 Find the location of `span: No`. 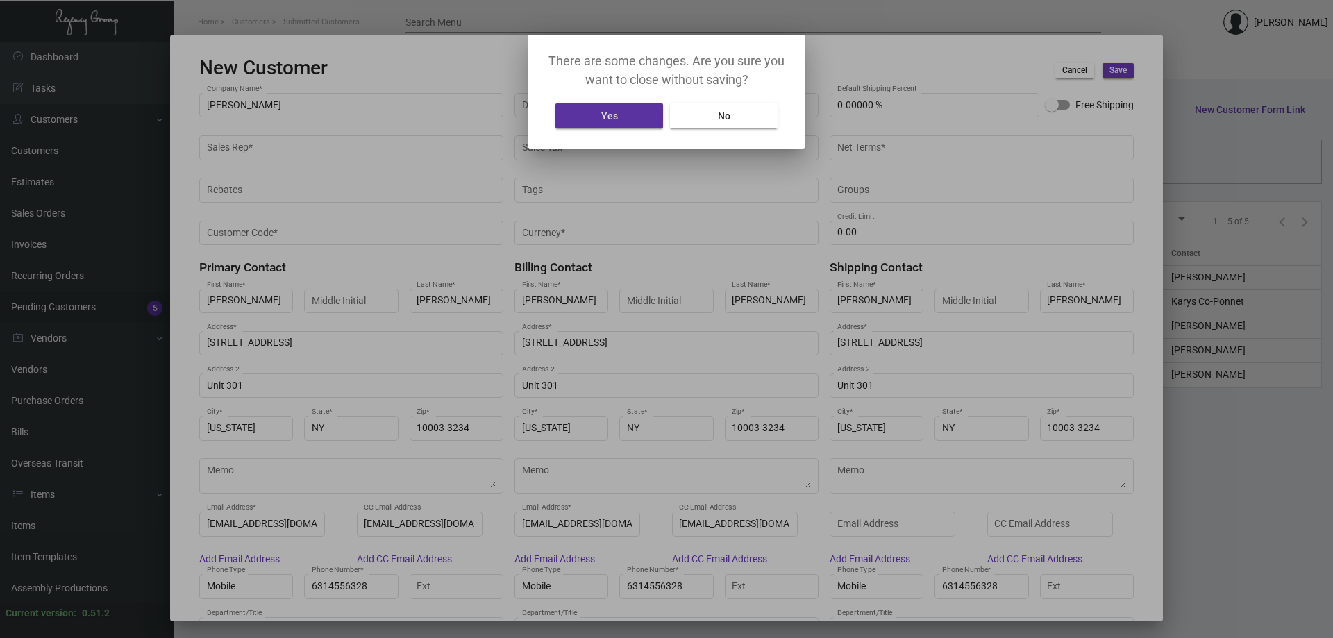

span: No is located at coordinates (724, 116).